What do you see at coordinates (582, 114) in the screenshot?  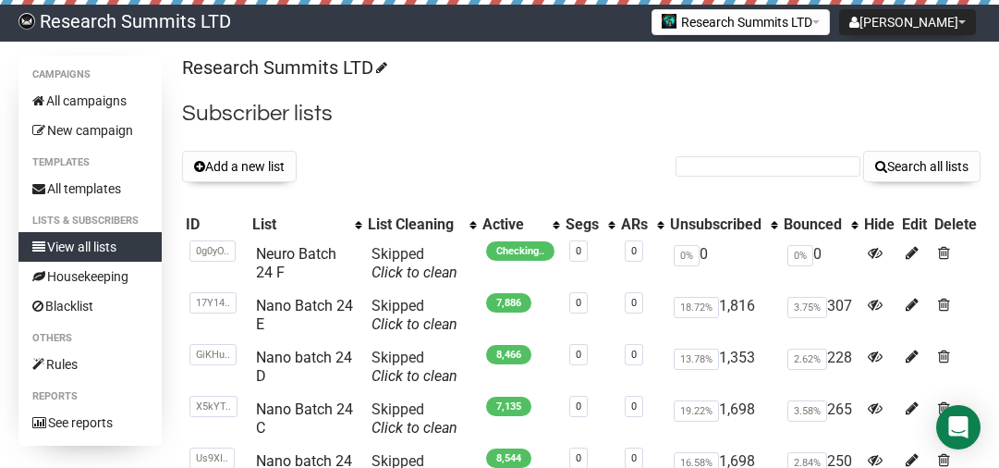 I see `h2: Subscriber lists` at bounding box center [582, 114].